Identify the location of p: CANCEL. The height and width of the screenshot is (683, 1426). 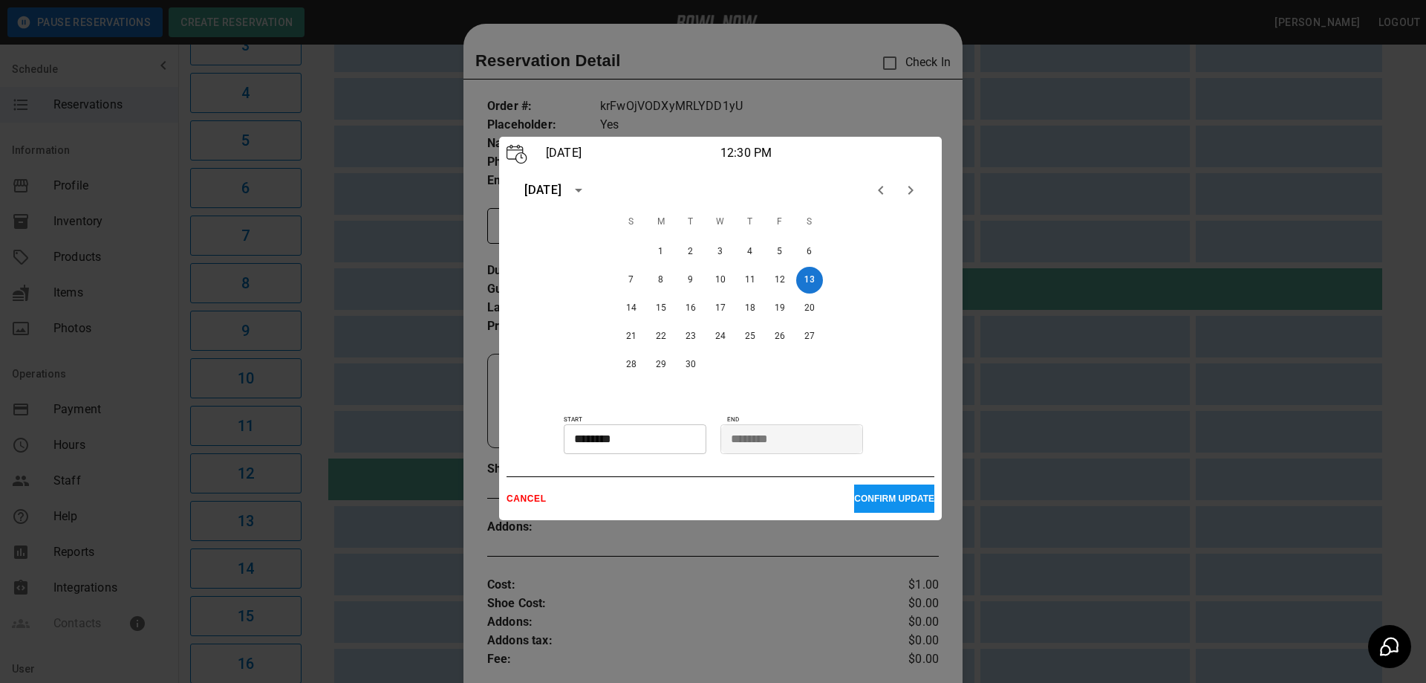
(680, 498).